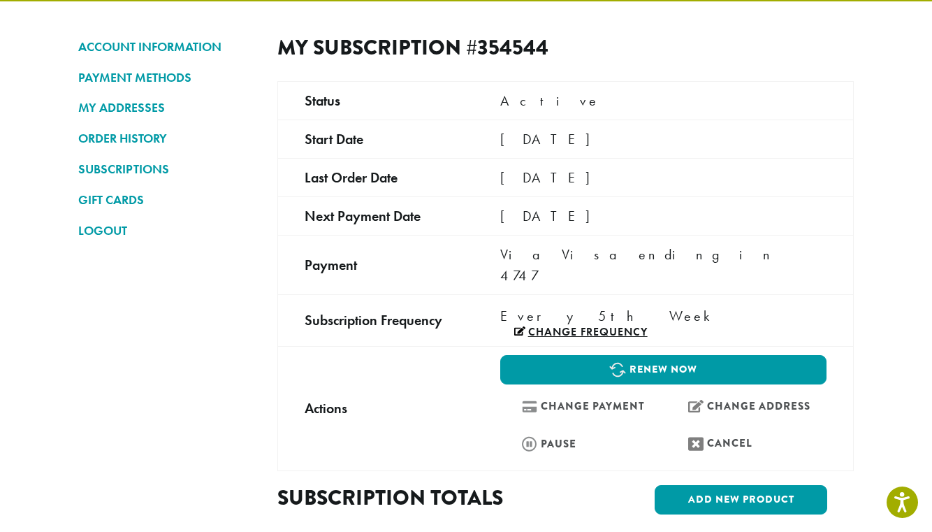  Describe the element at coordinates (376, 100) in the screenshot. I see `td: Status` at that location.